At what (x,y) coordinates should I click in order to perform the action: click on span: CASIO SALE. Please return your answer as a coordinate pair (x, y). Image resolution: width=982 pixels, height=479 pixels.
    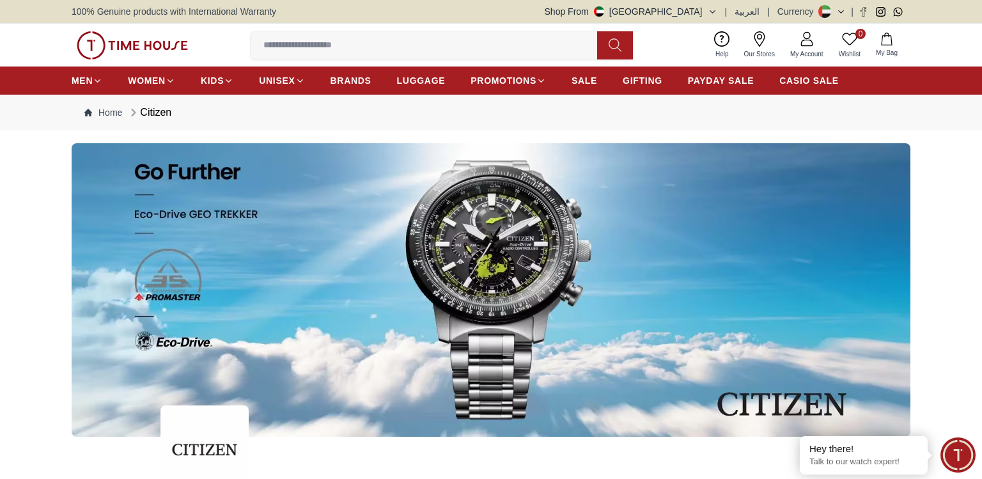
    Looking at the image, I should click on (808, 81).